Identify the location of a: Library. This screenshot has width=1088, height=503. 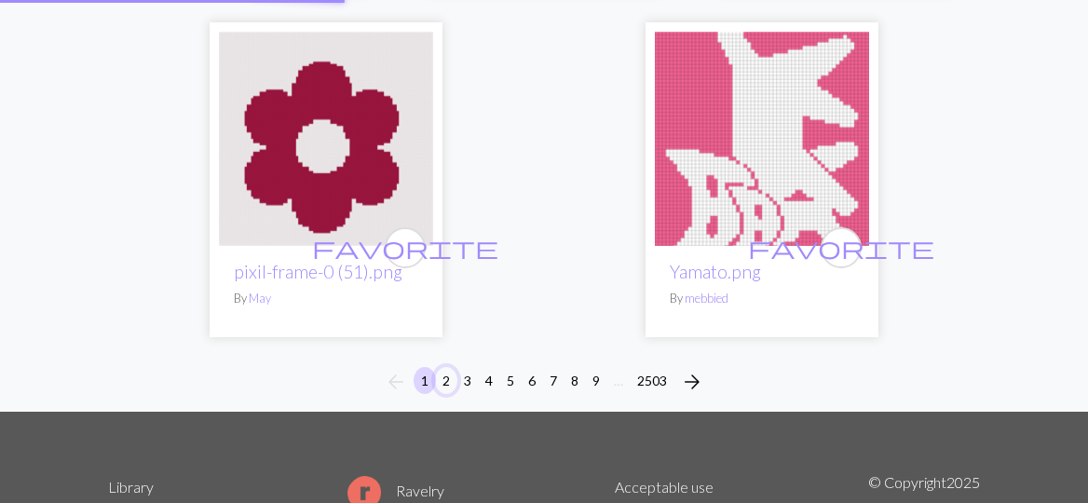
(130, 486).